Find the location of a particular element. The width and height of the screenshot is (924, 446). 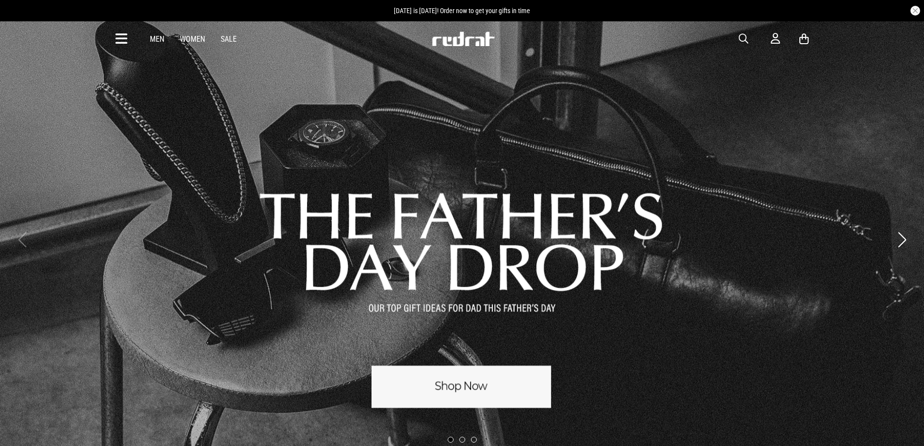

button: Previous slide is located at coordinates (22, 240).